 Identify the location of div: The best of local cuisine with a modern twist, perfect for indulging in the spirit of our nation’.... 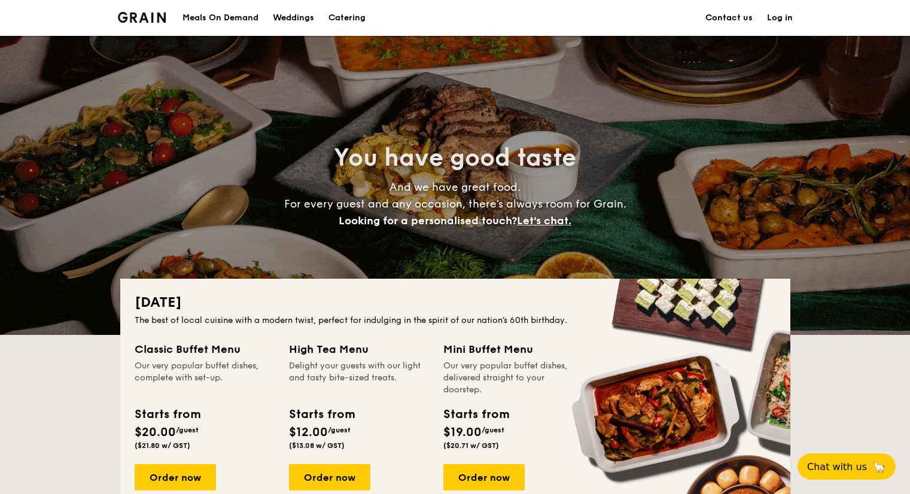
(455, 321).